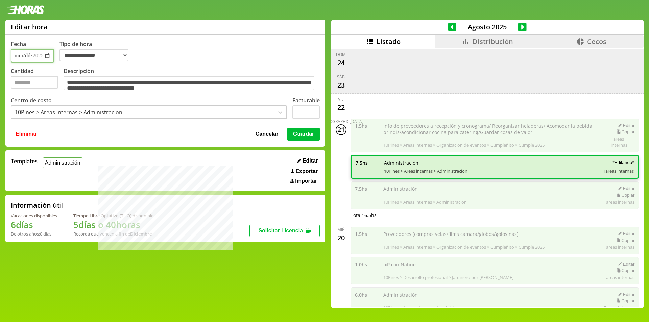 This screenshot has width=649, height=322. I want to click on button: Guardar, so click(303, 134).